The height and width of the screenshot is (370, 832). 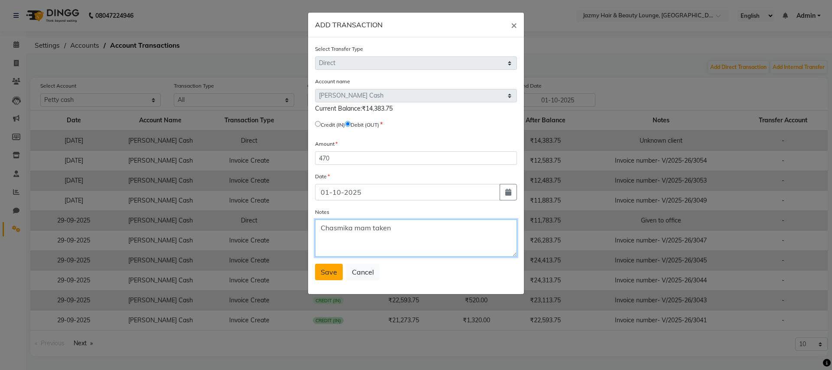 What do you see at coordinates (329, 272) in the screenshot?
I see `button: Save` at bounding box center [329, 272].